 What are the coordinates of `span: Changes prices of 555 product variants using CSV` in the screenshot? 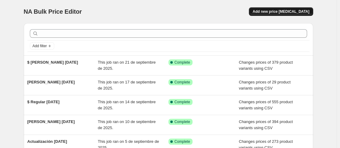 It's located at (266, 105).